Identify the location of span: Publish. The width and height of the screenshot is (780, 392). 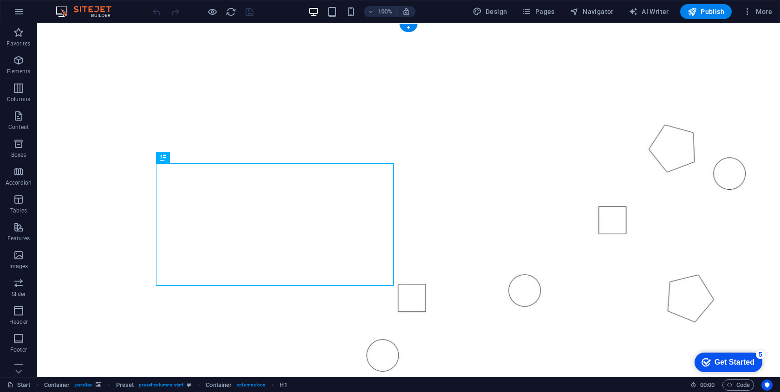
(706, 12).